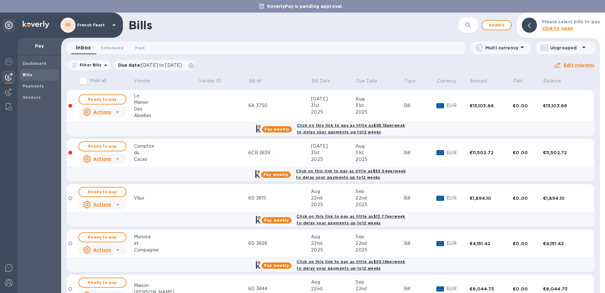 Image resolution: width=605 pixels, height=293 pixels. What do you see at coordinates (279, 244) in the screenshot?
I see `div: 6D 3828` at bounding box center [279, 244].